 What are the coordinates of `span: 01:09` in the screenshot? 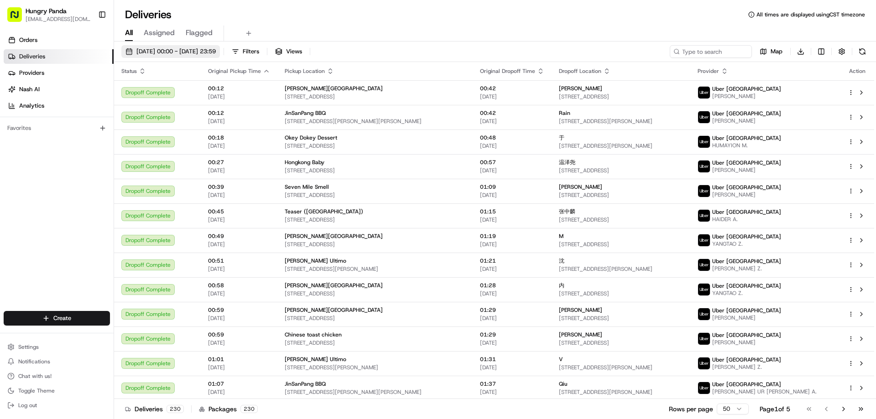 It's located at (512, 187).